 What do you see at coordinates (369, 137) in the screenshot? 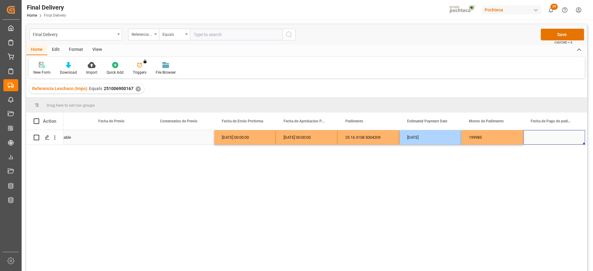
I see `div: 25 16 3108 5004209` at bounding box center [369, 137].